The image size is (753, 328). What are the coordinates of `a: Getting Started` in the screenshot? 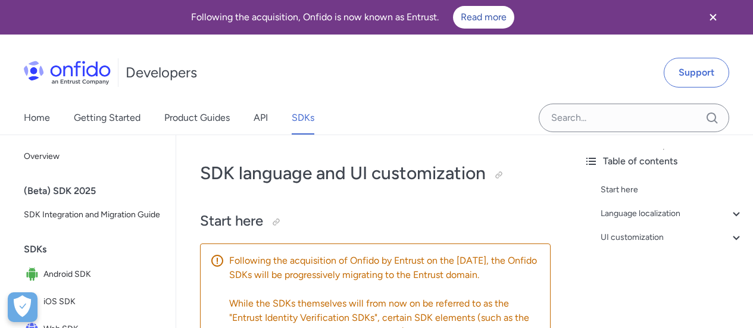 It's located at (107, 118).